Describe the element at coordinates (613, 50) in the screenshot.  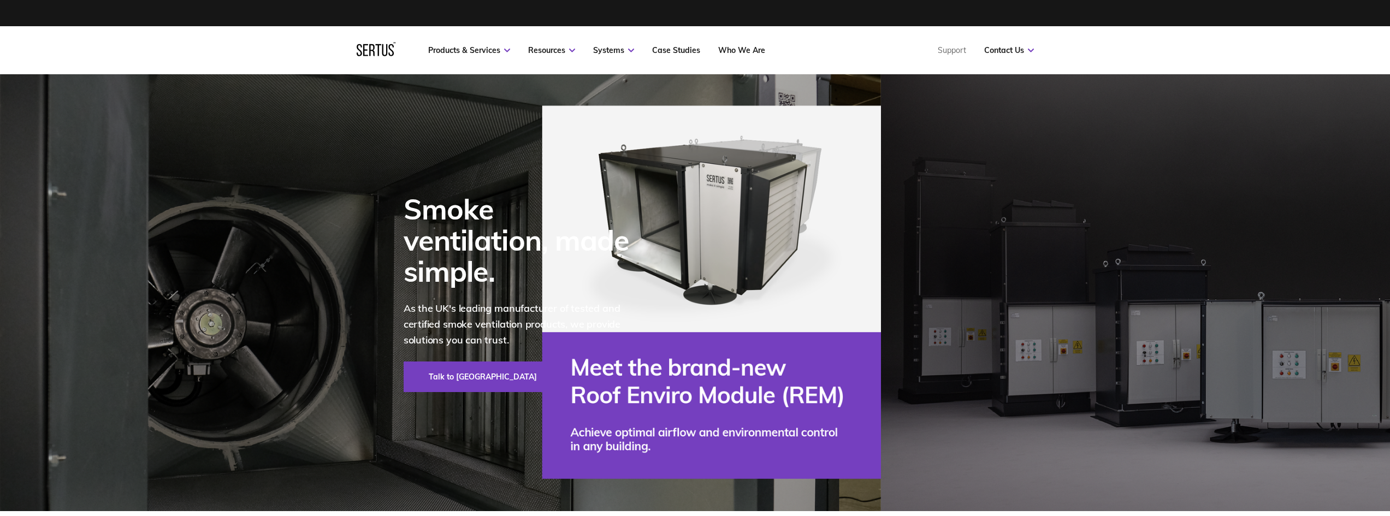
I see `a: Systems` at that location.